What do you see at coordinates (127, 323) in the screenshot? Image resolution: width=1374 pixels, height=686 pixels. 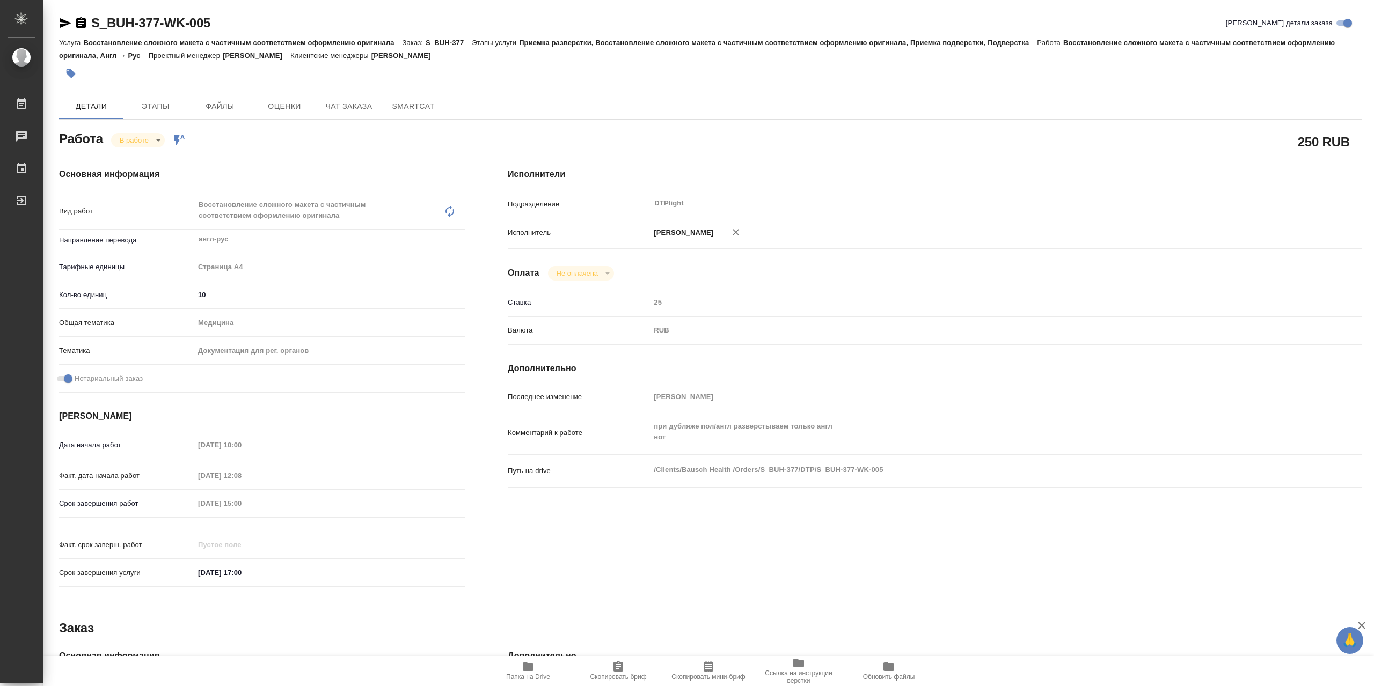 I see `p: Общая тематика` at bounding box center [127, 323].